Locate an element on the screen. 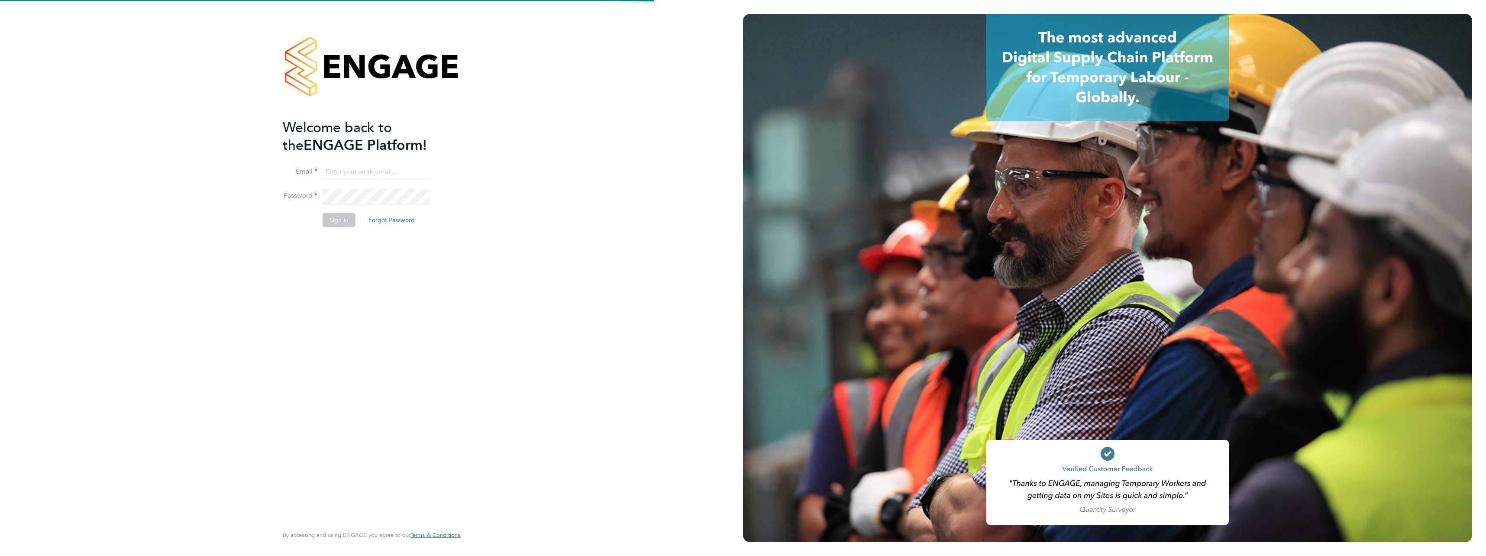  h2: ENGAGE Platform! is located at coordinates (367, 136).